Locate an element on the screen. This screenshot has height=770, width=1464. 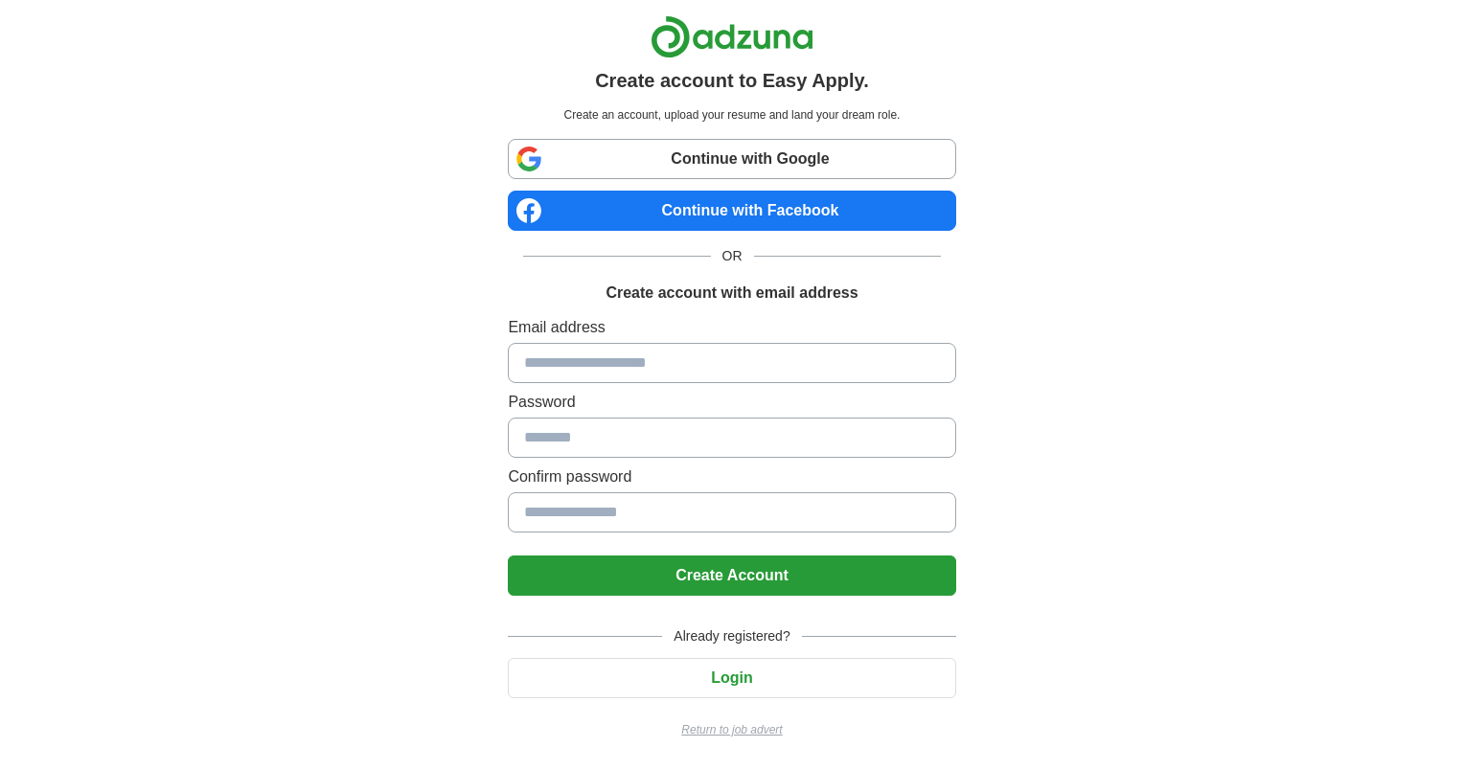
h1: Create account with email address is located at coordinates (731, 293).